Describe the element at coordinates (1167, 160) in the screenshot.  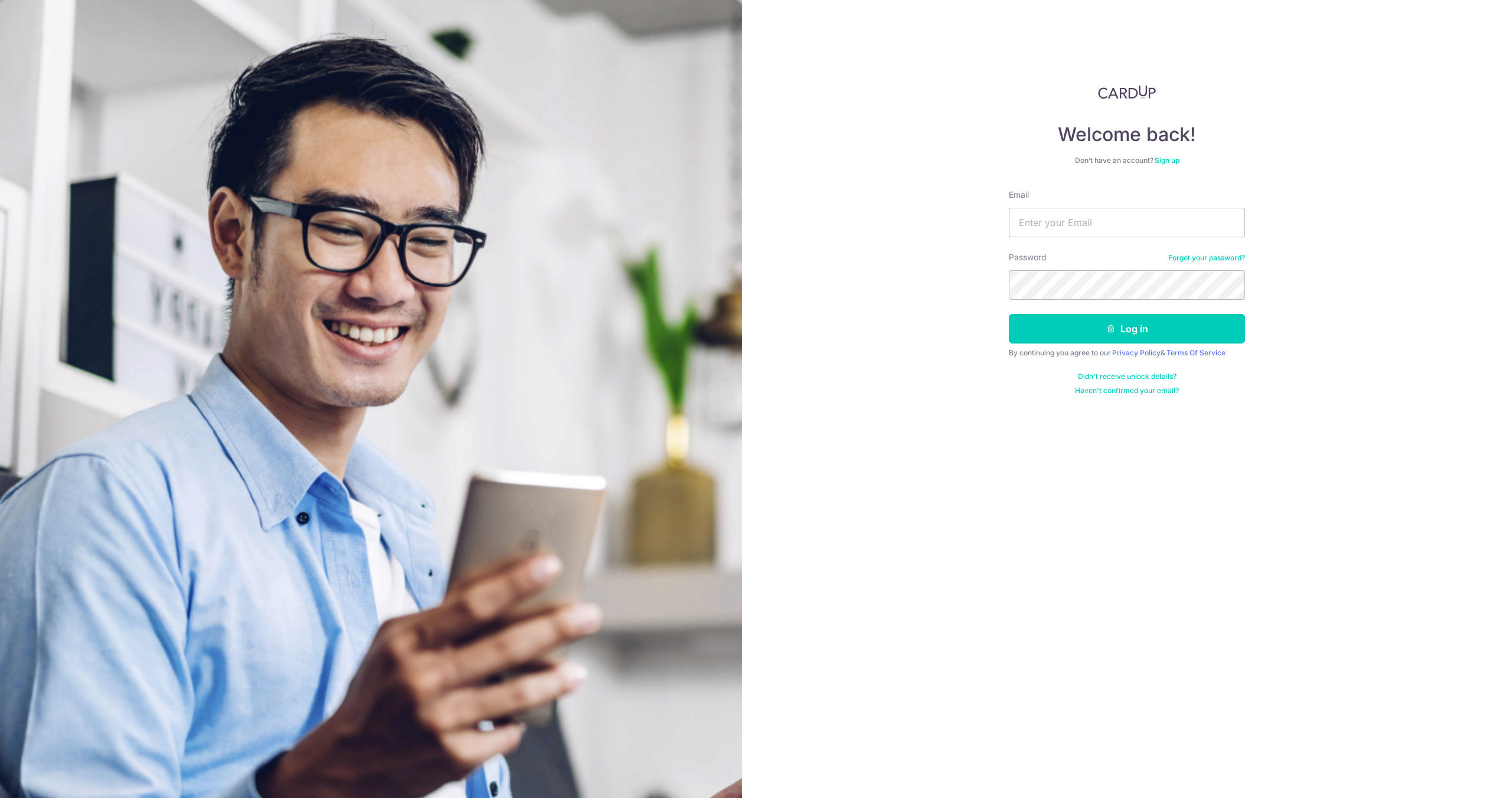
I see `a: Sign up` at that location.